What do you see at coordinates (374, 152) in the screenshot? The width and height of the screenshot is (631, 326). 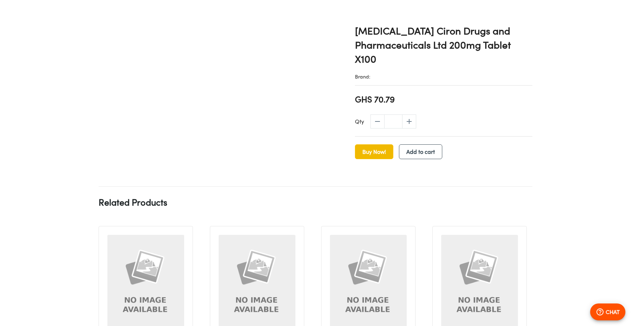 I see `span: Buy Now!` at bounding box center [374, 152].